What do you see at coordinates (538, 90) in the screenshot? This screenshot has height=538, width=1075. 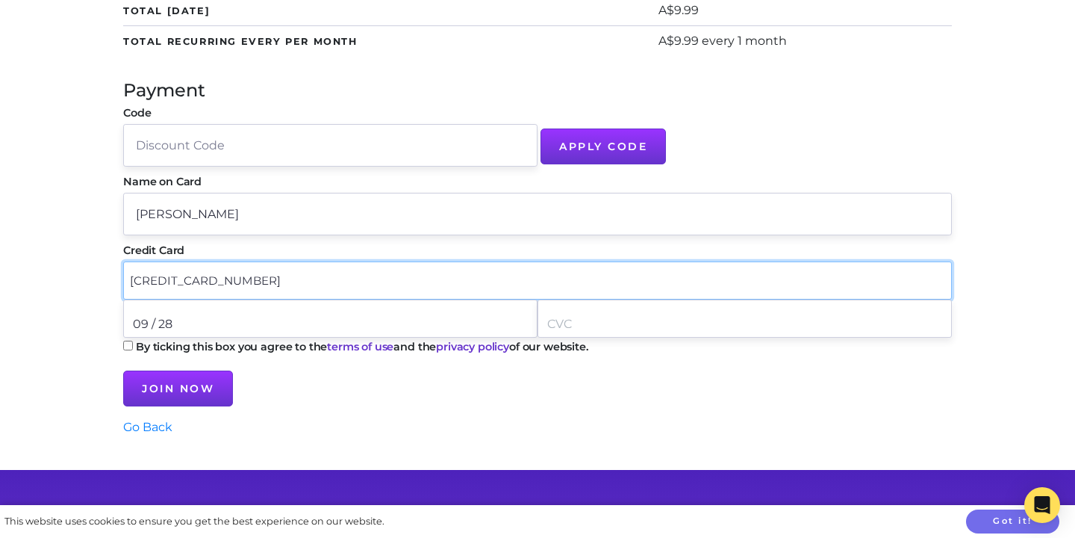 I see `h4: Payment` at bounding box center [538, 90].